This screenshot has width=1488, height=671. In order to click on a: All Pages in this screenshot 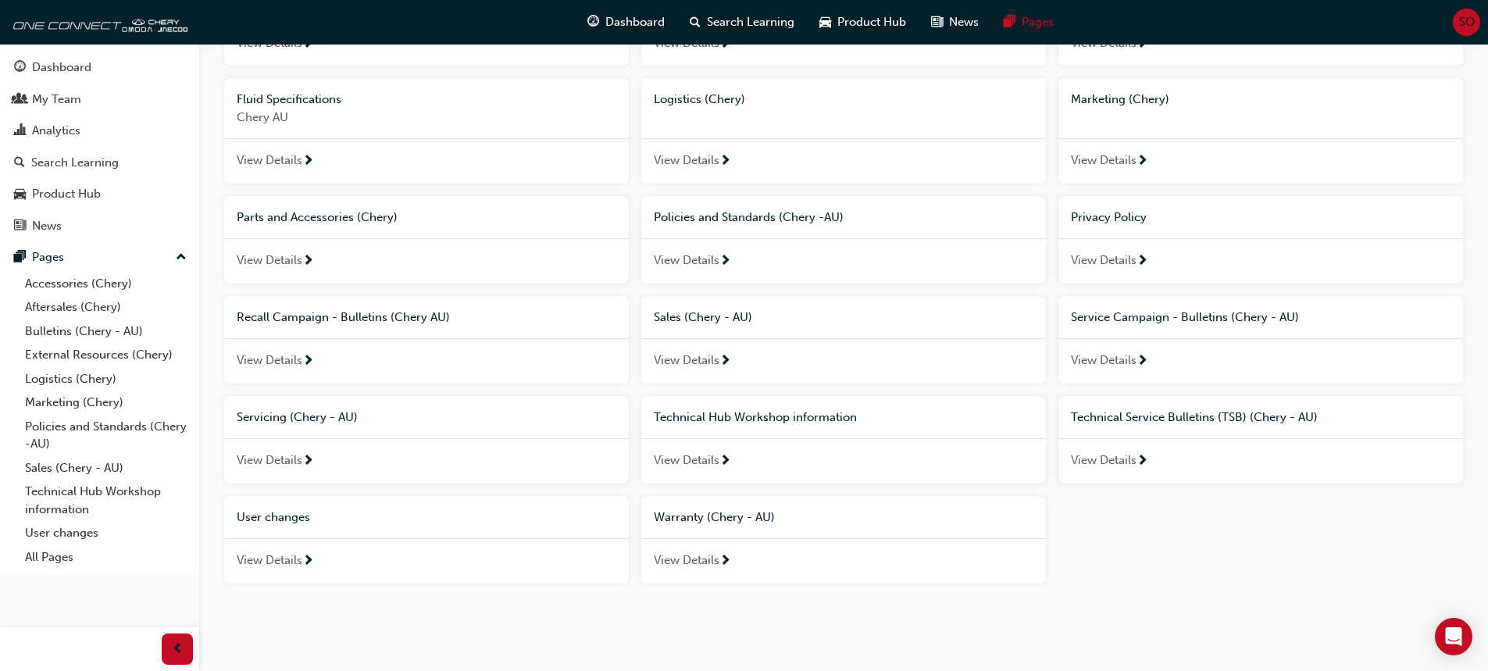, I will do `click(105, 557)`.